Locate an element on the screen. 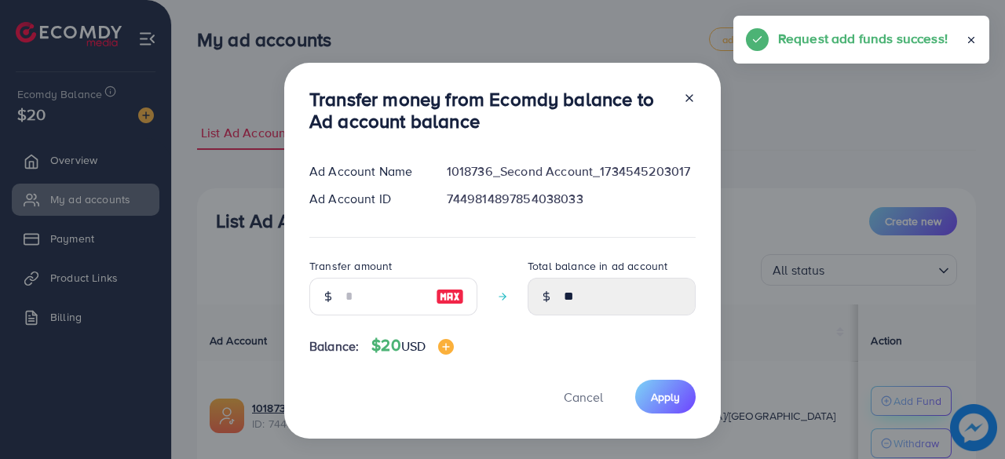 This screenshot has height=459, width=1005. div: Ad Account ID is located at coordinates (365, 199).